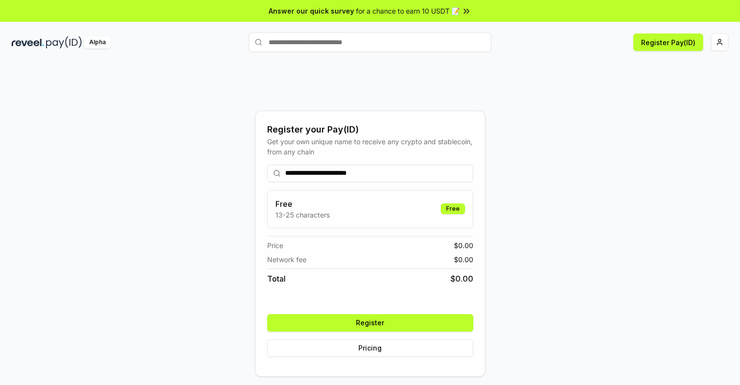  I want to click on span: Answer our quick survey, so click(311, 11).